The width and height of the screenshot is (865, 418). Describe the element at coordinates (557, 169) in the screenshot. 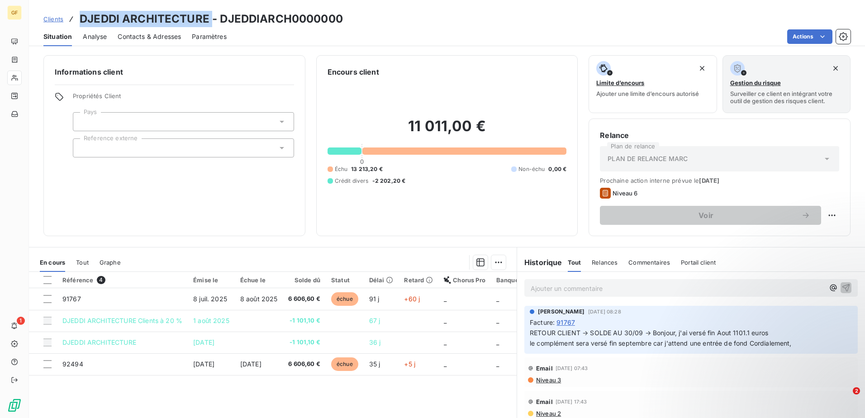

I see `span: 0,00 €` at that location.